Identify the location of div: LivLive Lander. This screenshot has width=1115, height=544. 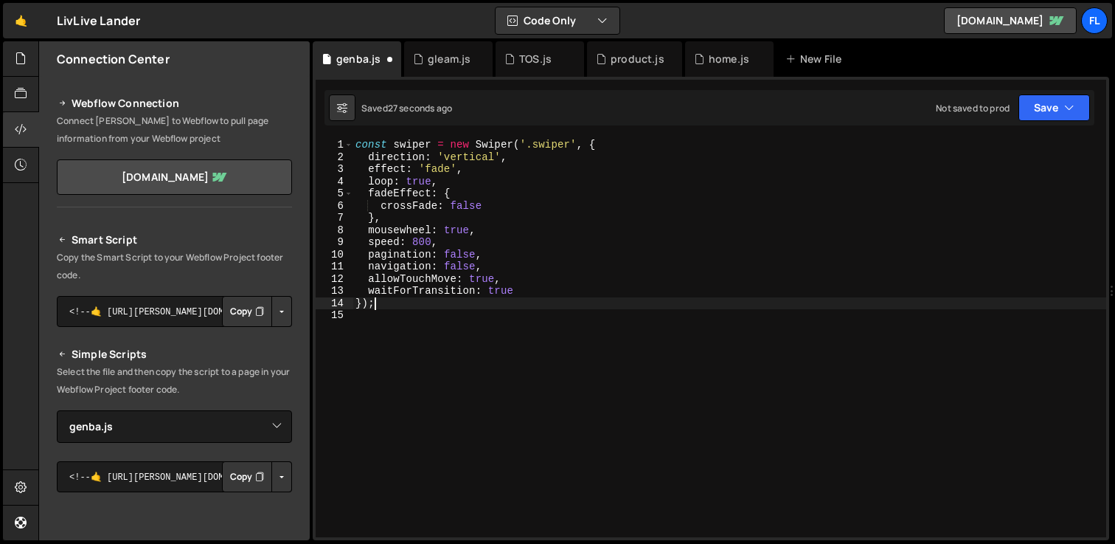
(98, 21).